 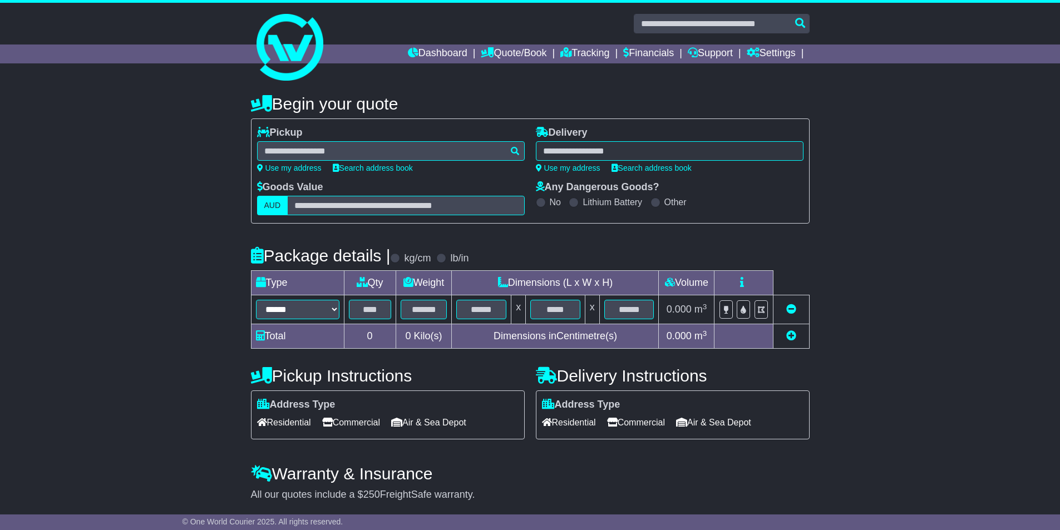 I want to click on td: Type, so click(x=297, y=283).